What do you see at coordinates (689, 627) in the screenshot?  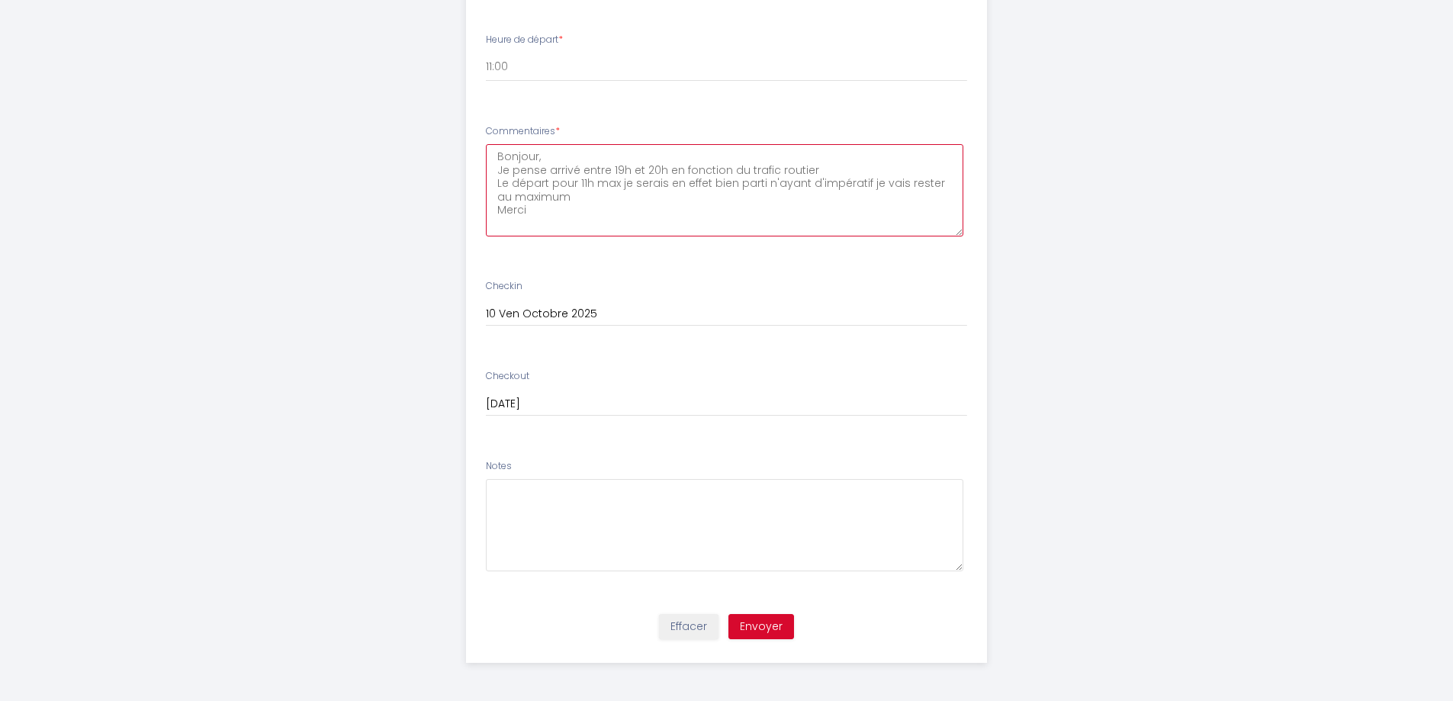 I see `button: Effacer` at bounding box center [689, 627].